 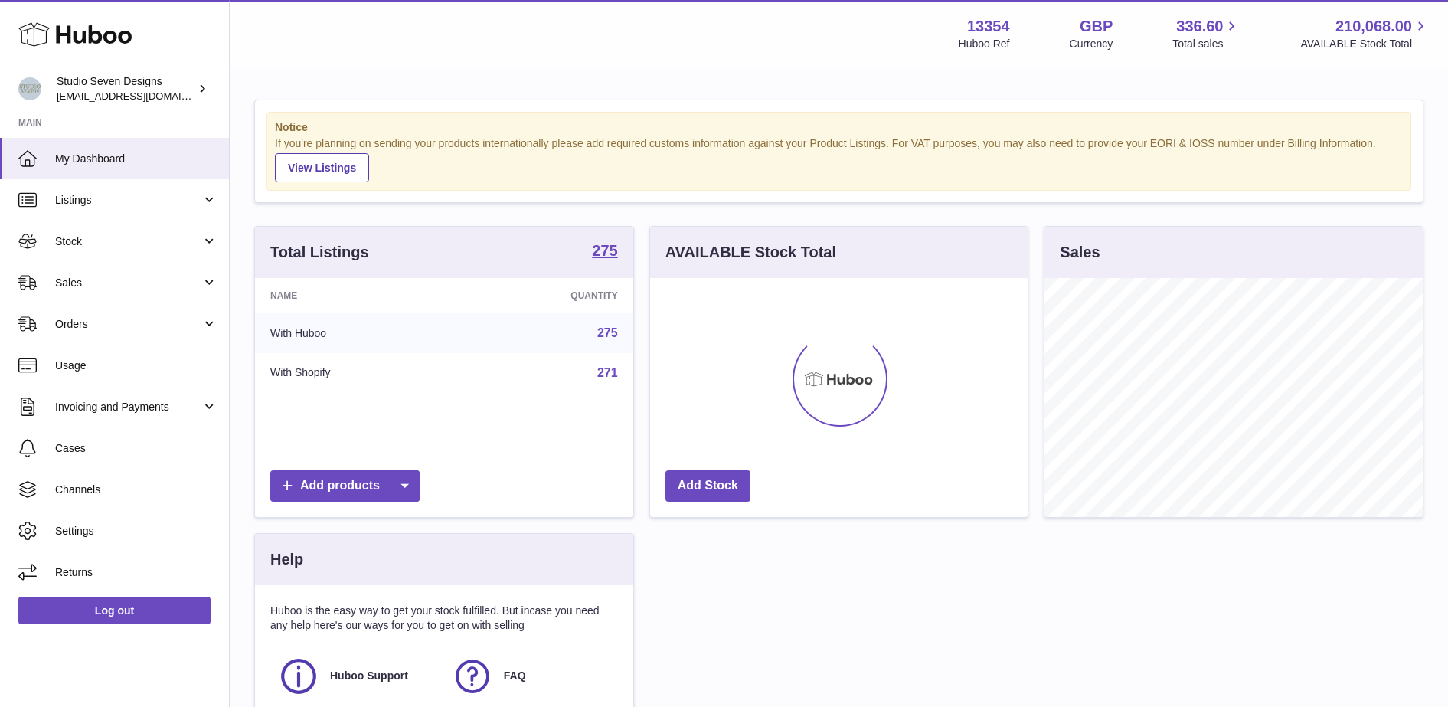 What do you see at coordinates (545, 296) in the screenshot?
I see `th: Quantity` at bounding box center [545, 296].